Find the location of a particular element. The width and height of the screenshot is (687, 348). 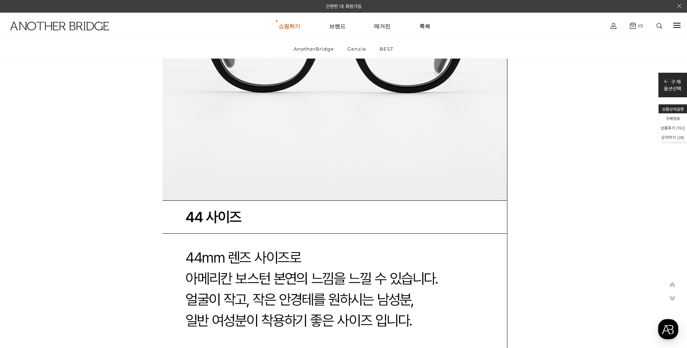

a: AnotherBridge is located at coordinates (313, 49).